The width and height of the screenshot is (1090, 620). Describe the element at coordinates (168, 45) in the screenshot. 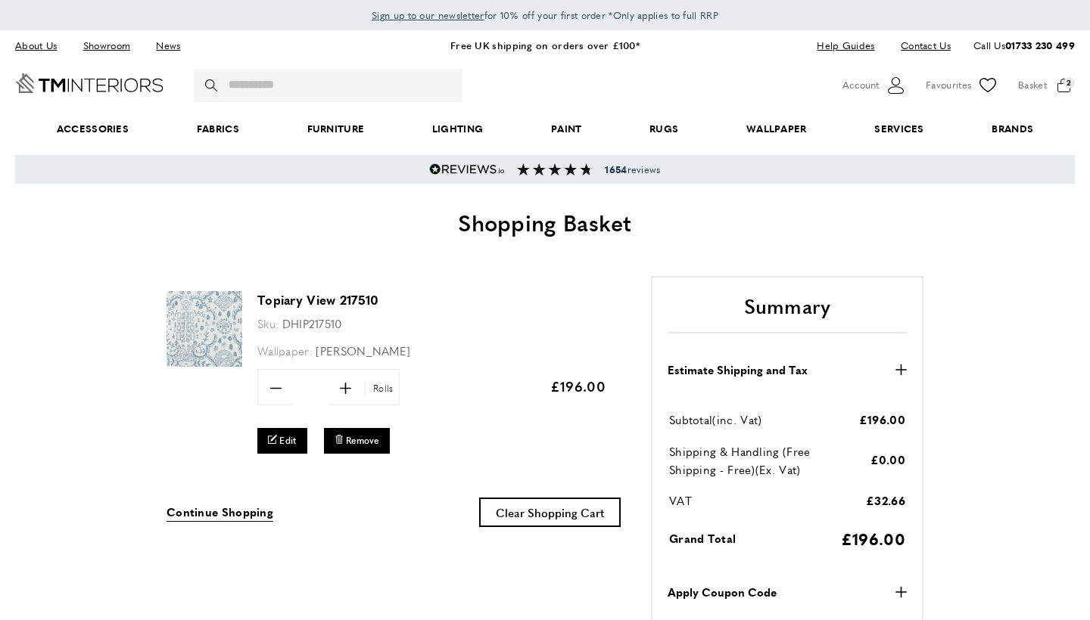

I see `a: News` at that location.